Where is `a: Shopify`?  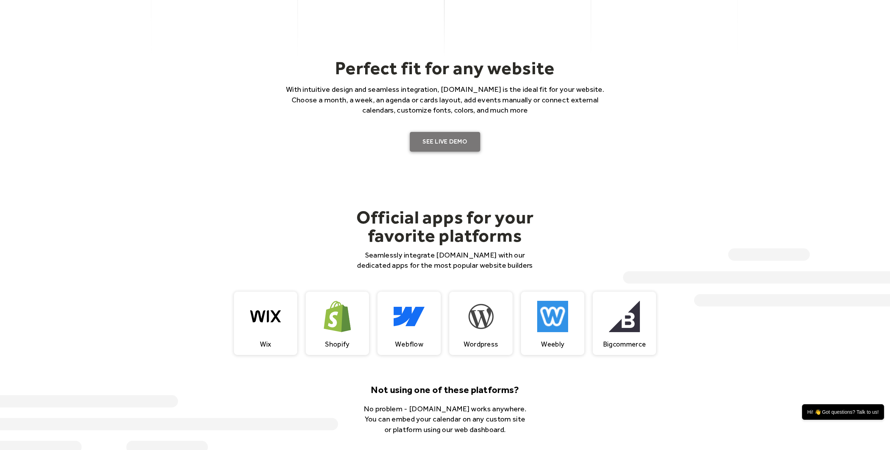
a: Shopify is located at coordinates (337, 323).